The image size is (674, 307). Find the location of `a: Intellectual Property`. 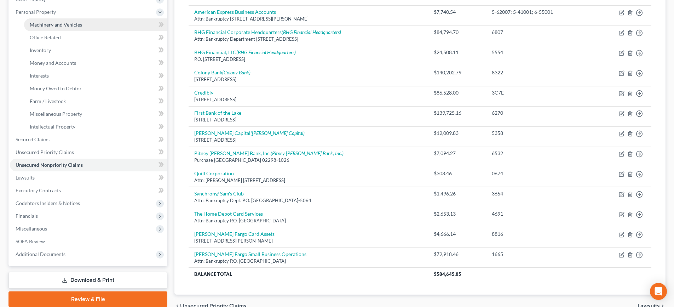

a: Intellectual Property is located at coordinates (96, 127).